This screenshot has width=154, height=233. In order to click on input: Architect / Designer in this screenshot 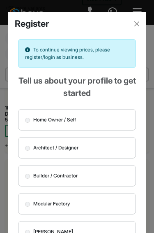, I will do `click(28, 148)`.